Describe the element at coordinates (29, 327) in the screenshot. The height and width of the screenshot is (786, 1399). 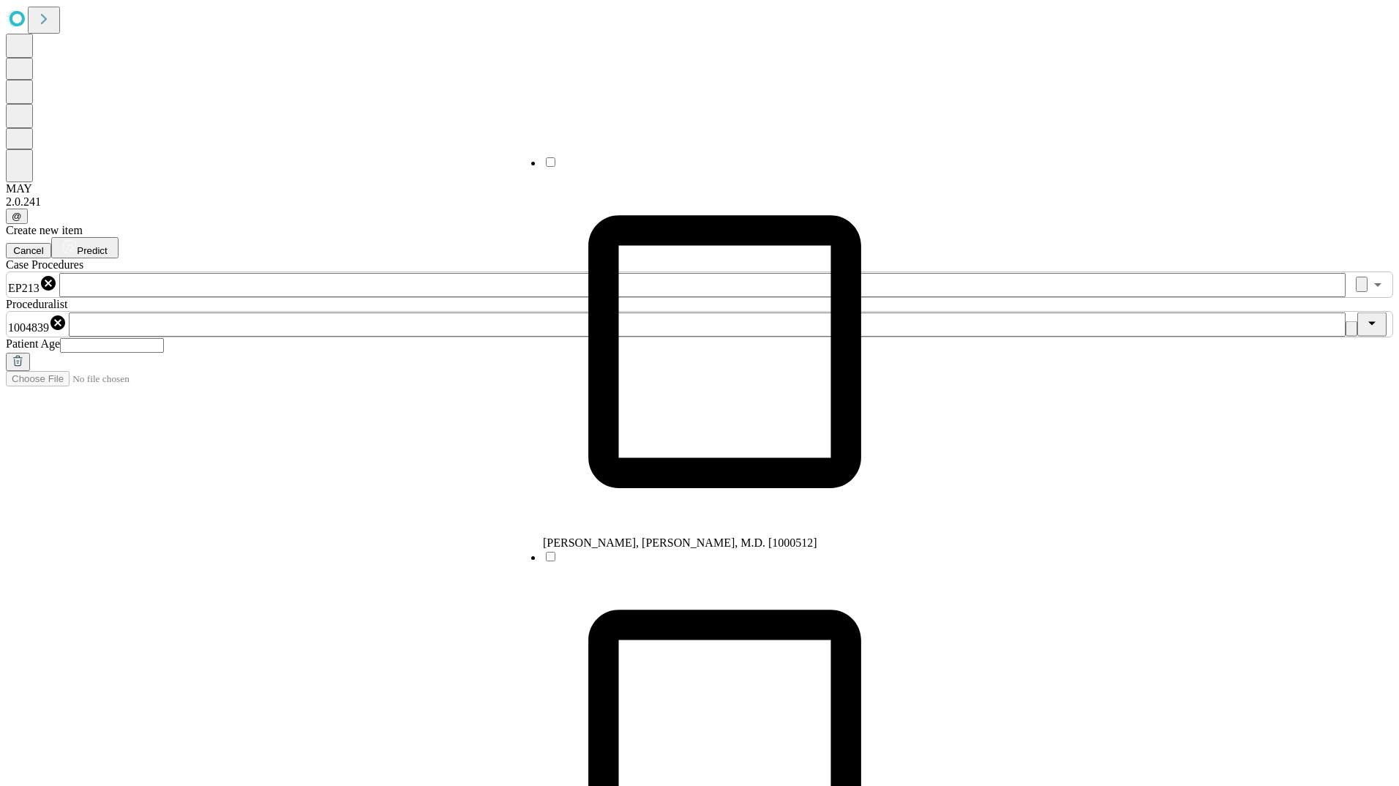
I see `span: 1004839` at that location.